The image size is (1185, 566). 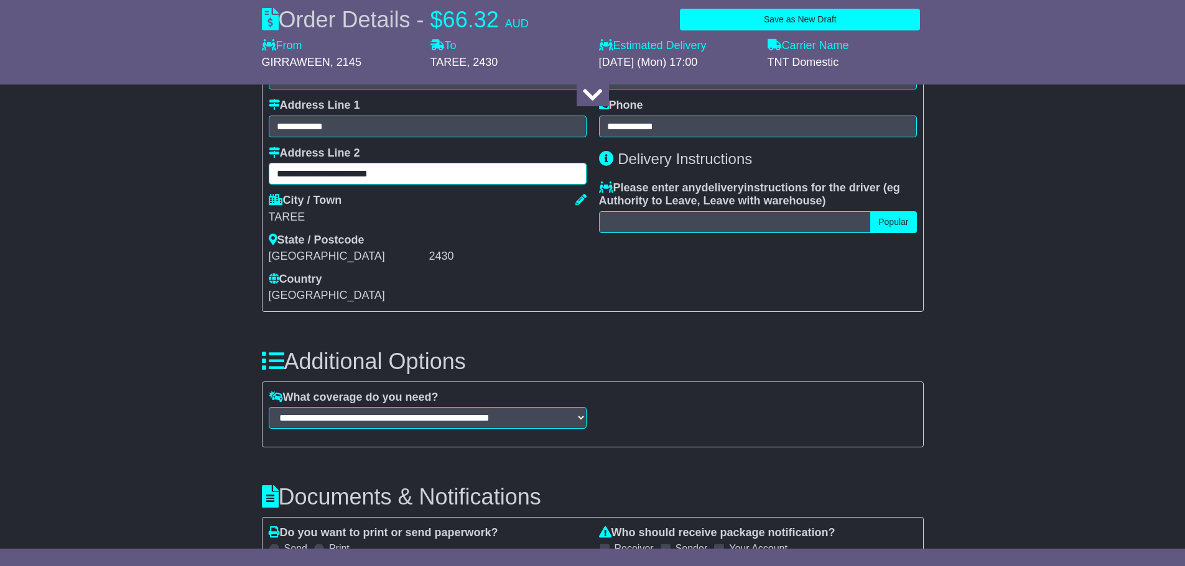 What do you see at coordinates (758, 548) in the screenshot?
I see `label: Your Account` at bounding box center [758, 548].